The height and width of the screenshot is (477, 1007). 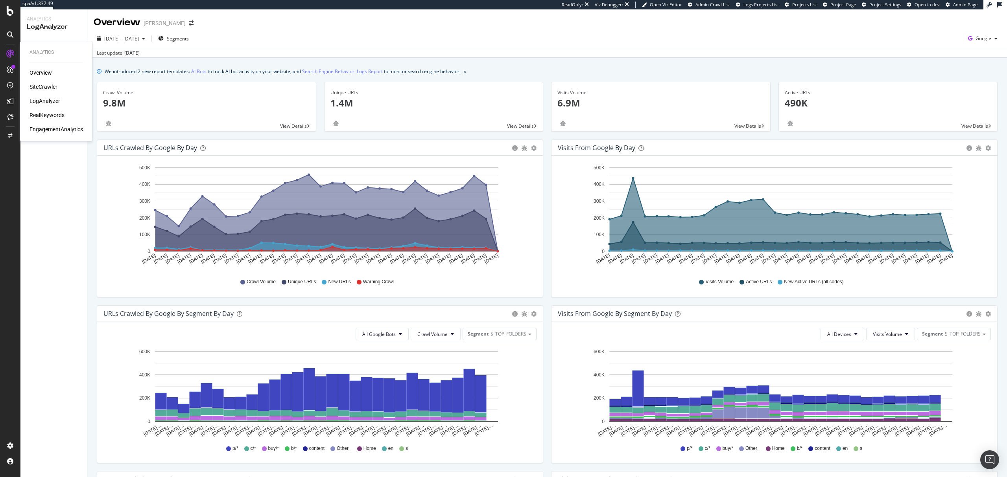 I want to click on text: 300K, so click(x=145, y=201).